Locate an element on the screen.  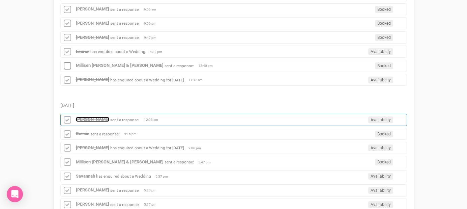
span: 5:30 pm is located at coordinates (152, 190).